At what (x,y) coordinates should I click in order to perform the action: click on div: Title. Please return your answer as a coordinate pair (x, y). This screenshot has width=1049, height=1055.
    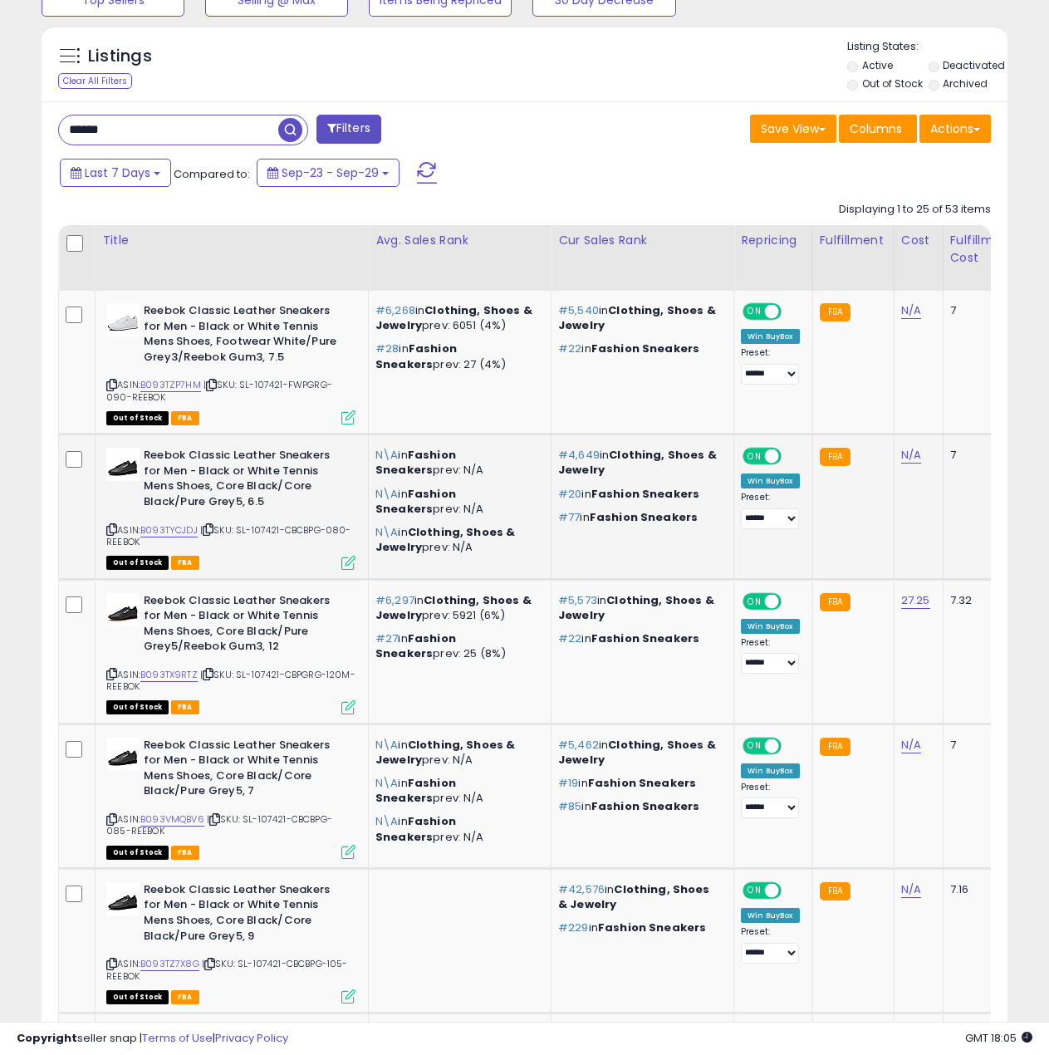
    Looking at the image, I should click on (232, 240).